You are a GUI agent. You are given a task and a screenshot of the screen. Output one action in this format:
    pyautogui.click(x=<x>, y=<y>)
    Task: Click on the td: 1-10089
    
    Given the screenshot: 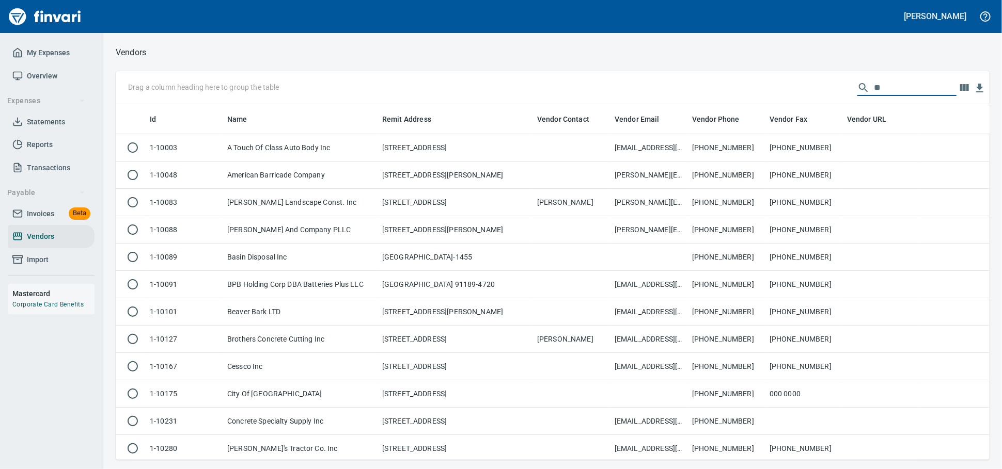 What is the action you would take?
    pyautogui.click(x=184, y=257)
    